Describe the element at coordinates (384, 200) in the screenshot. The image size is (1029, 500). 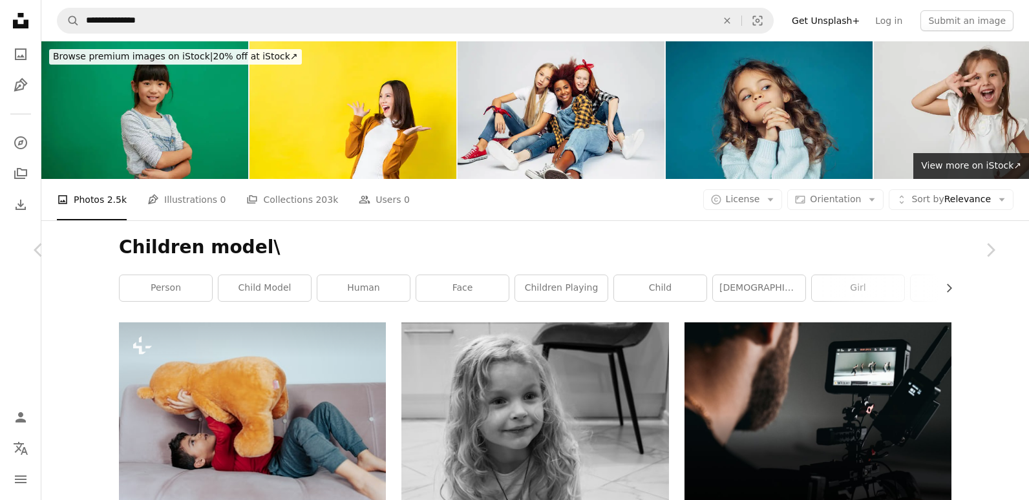
I see `a: Users 0` at that location.